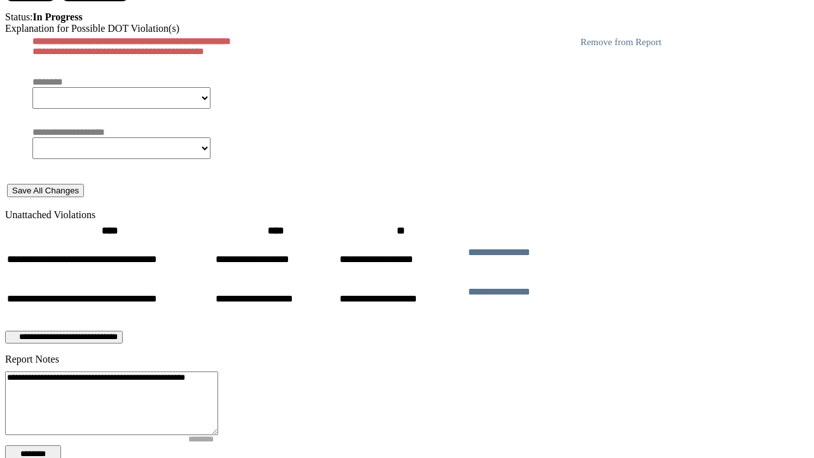  I want to click on div: Report Notes, so click(407, 359).